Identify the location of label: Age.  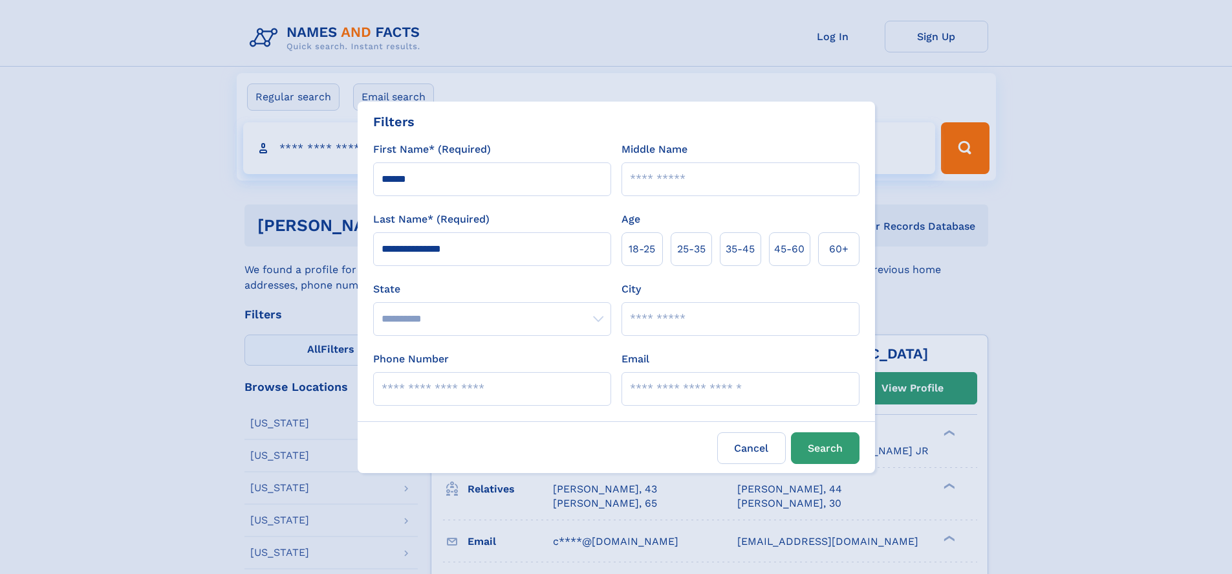
(630, 219).